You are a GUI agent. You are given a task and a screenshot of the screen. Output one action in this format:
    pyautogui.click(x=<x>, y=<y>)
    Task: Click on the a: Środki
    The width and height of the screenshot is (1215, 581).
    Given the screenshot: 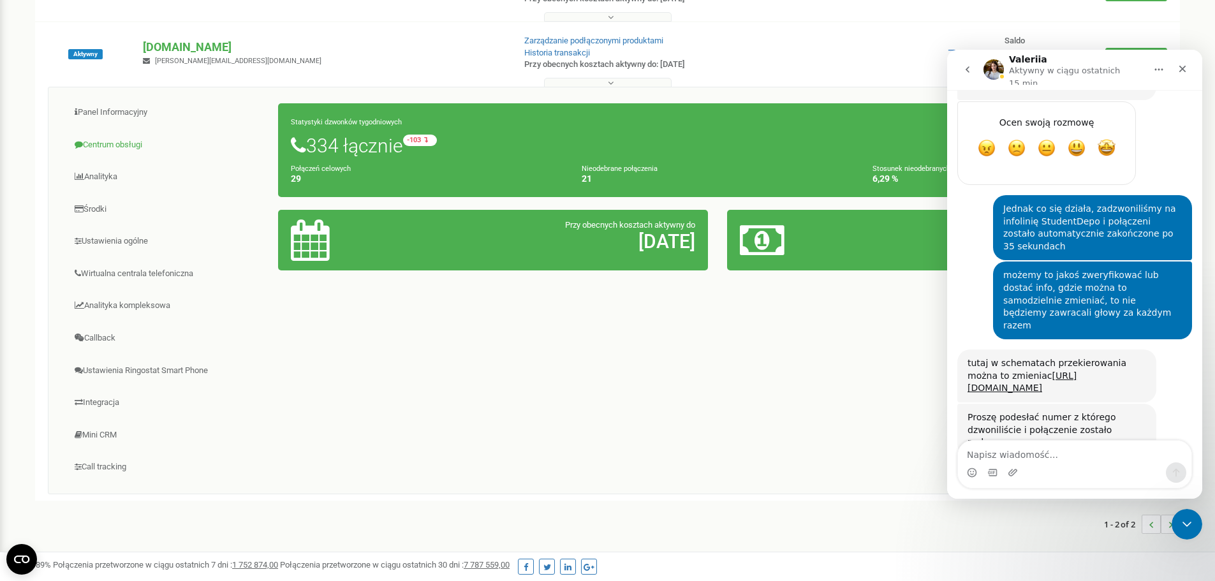 What is the action you would take?
    pyautogui.click(x=168, y=209)
    